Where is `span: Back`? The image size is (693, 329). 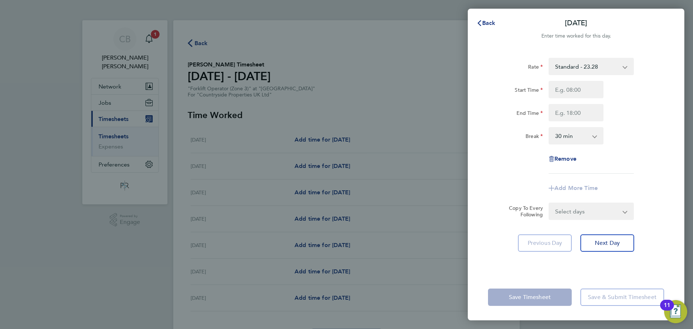 span: Back is located at coordinates (489, 23).